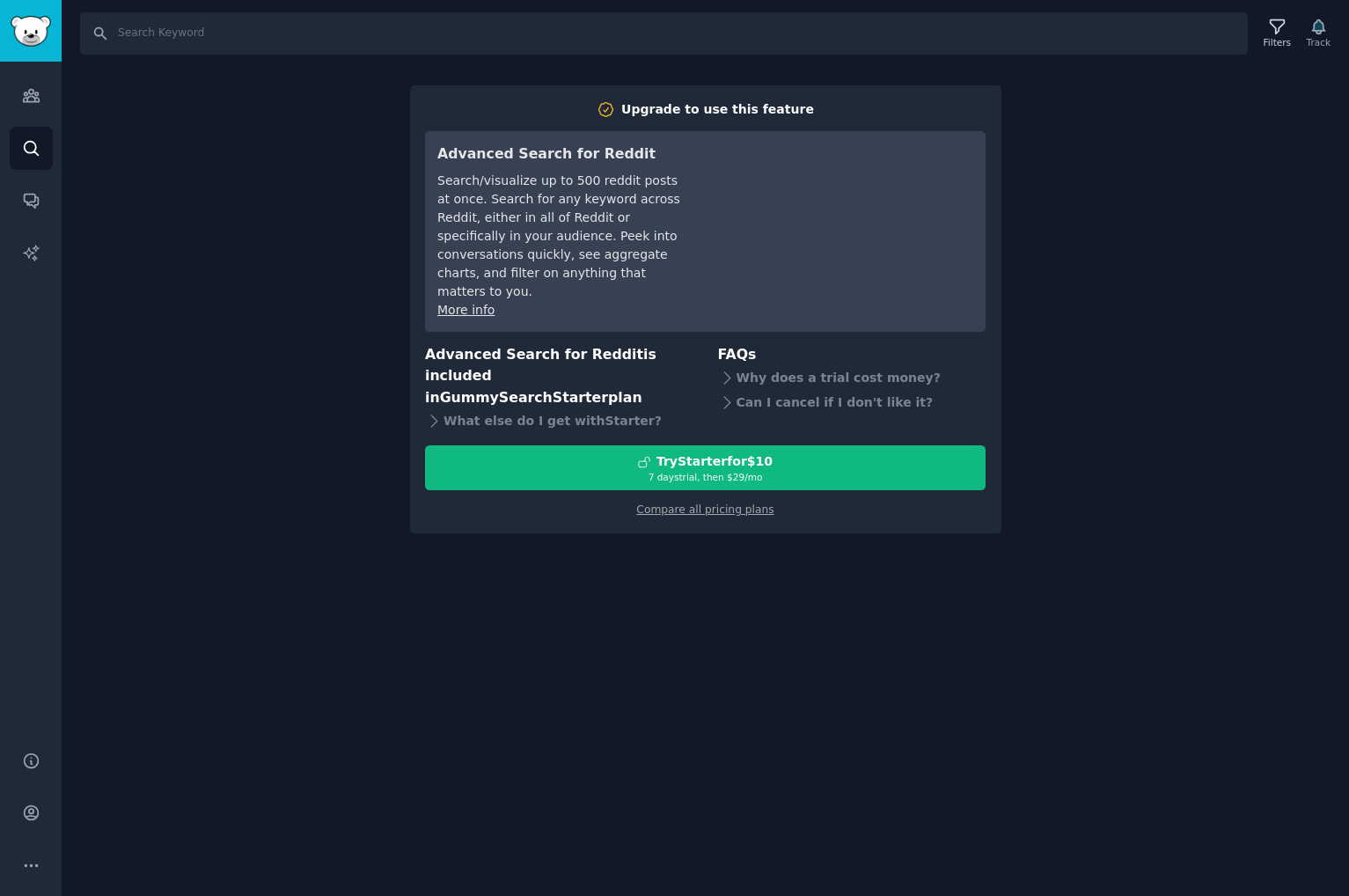  What do you see at coordinates (561, 236) in the screenshot?
I see `div: Search/visualize up to 500 reddit posts at once. Search for any keyword across Reddit, either in ...` at bounding box center [561, 236].